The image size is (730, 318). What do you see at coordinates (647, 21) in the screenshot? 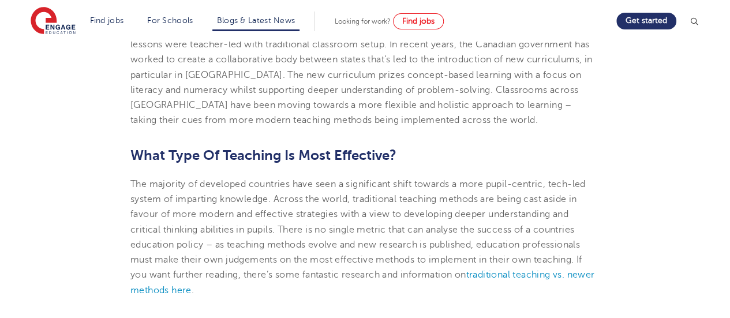
I see `a: Get started` at bounding box center [647, 21].